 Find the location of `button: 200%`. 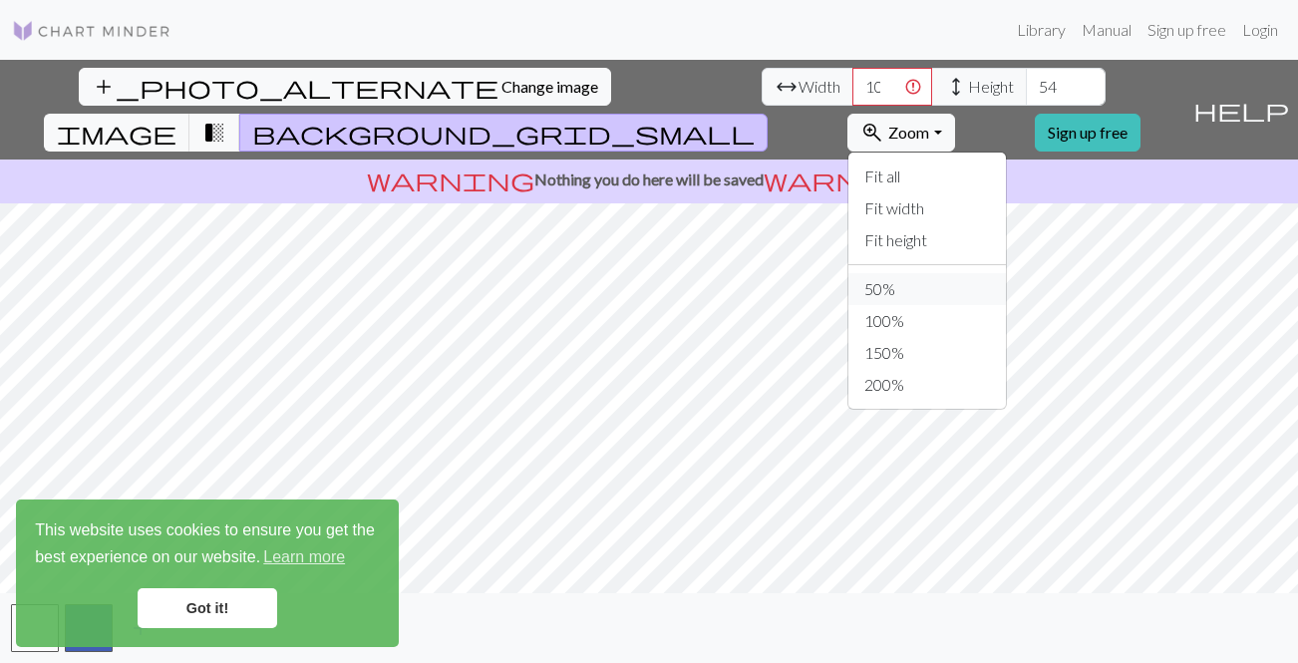

button: 200% is located at coordinates (927, 385).